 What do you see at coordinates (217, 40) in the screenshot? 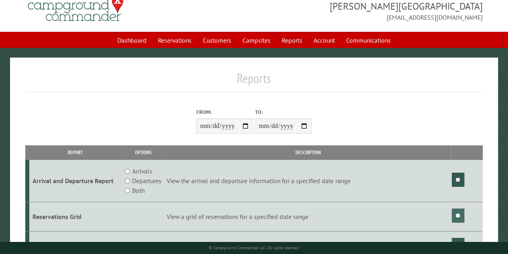
I see `a: Customers` at bounding box center [217, 40].